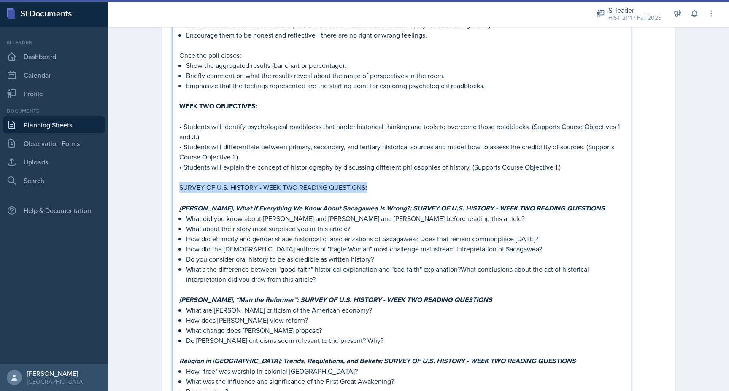 This screenshot has width=729, height=391. I want to click on p: SURVEY OF U.S. HISTORY - WEEK TWO READING QUESTIONS, so click(401, 187).